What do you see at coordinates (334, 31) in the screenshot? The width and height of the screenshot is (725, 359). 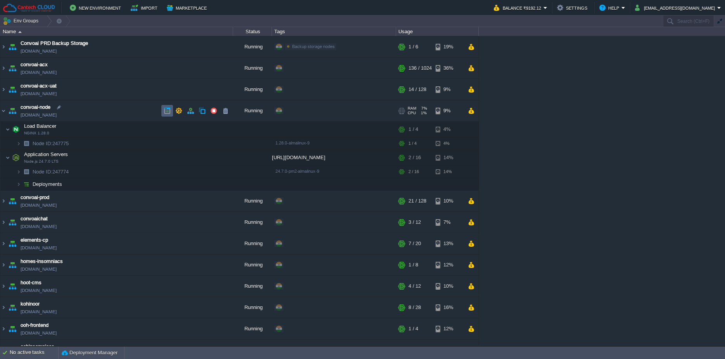 I see `div: Tags` at bounding box center [334, 31].